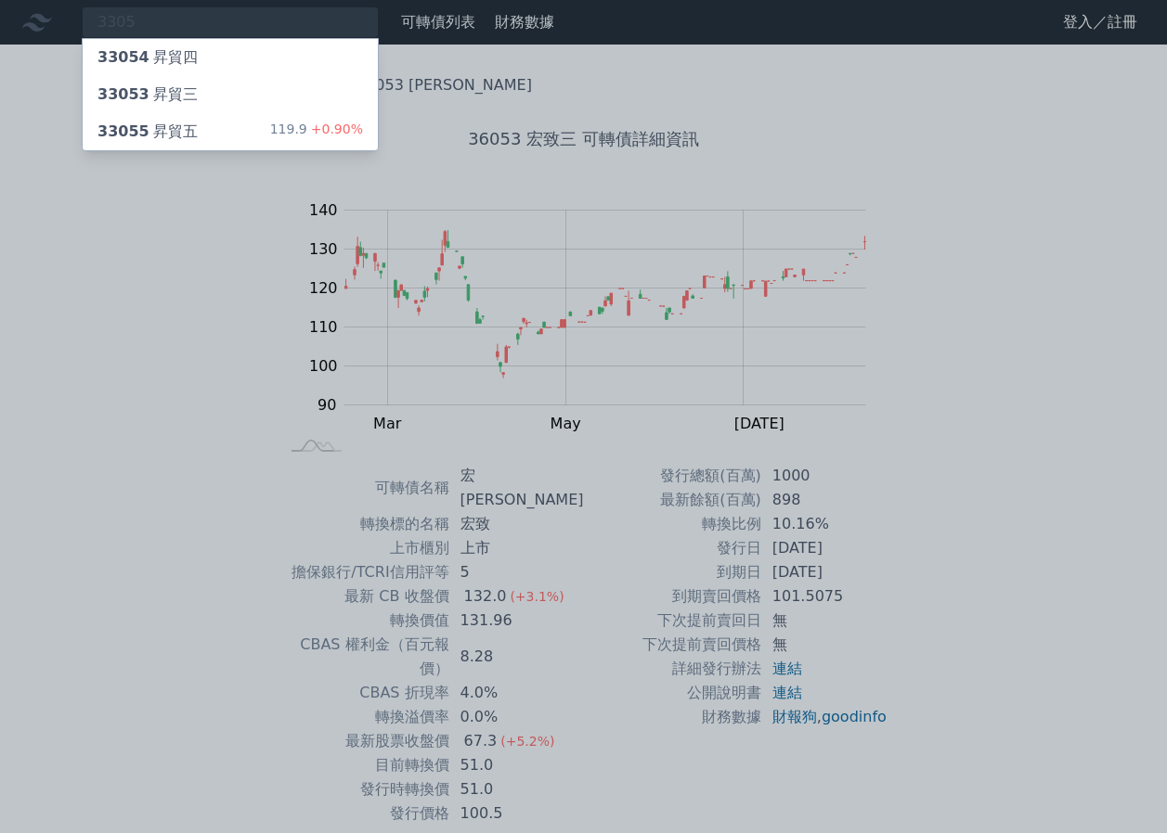 Image resolution: width=1167 pixels, height=833 pixels. Describe the element at coordinates (316, 132) in the screenshot. I see `div: 119.9` at that location.